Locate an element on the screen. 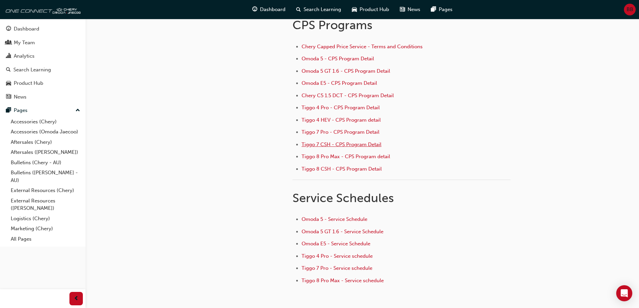 This screenshot has width=639, height=308. a: Accessories (Omoda Jaecoo) is located at coordinates (45, 132).